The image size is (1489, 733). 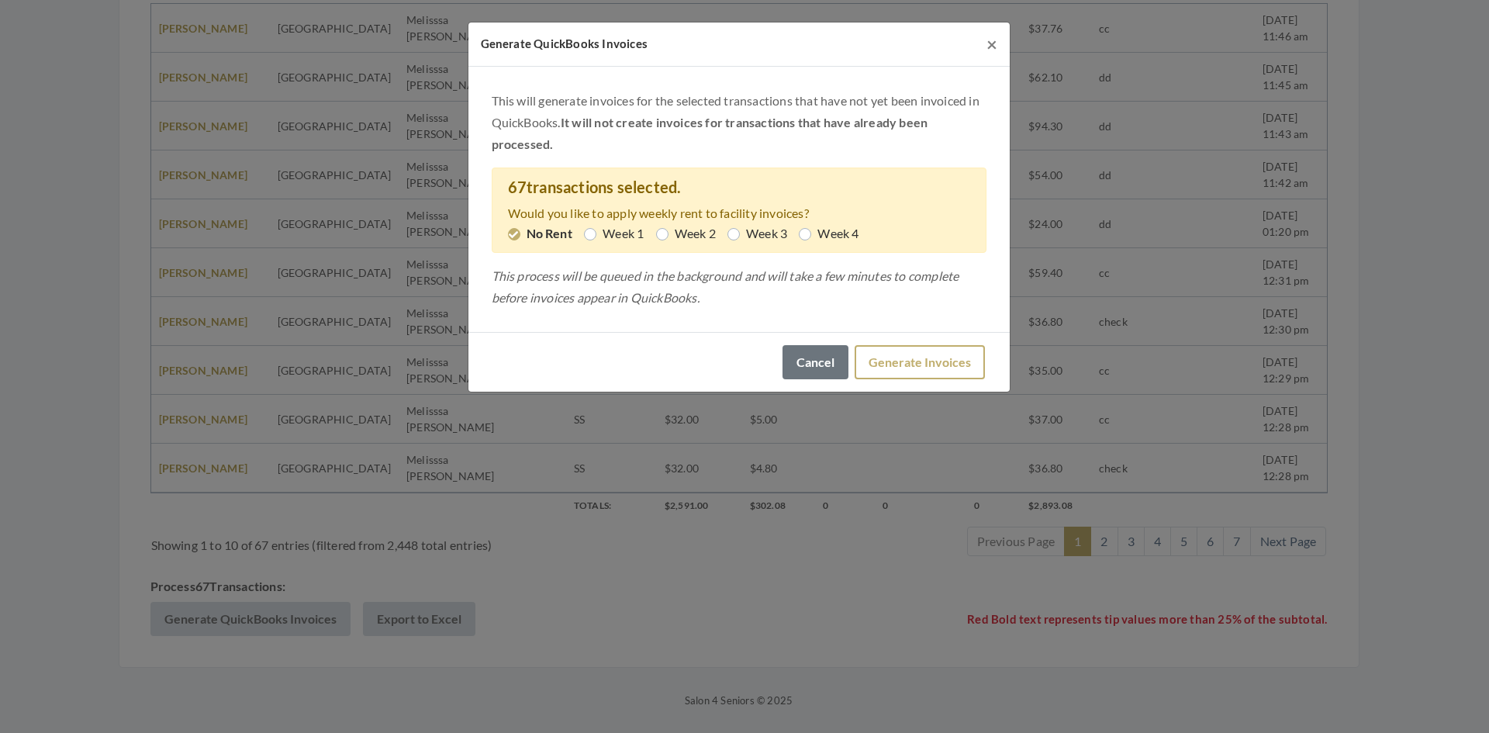 What do you see at coordinates (710, 133) in the screenshot?
I see `strong: It will not create invoices for transactions that have already been processed.` at bounding box center [710, 133].